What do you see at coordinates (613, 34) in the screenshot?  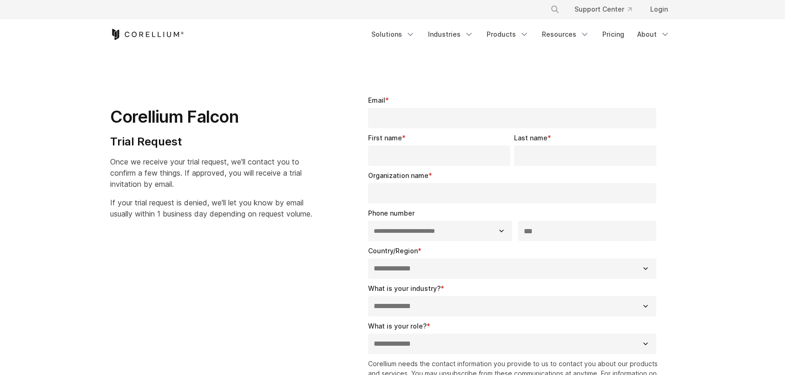 I see `a: Pricing` at bounding box center [613, 34].